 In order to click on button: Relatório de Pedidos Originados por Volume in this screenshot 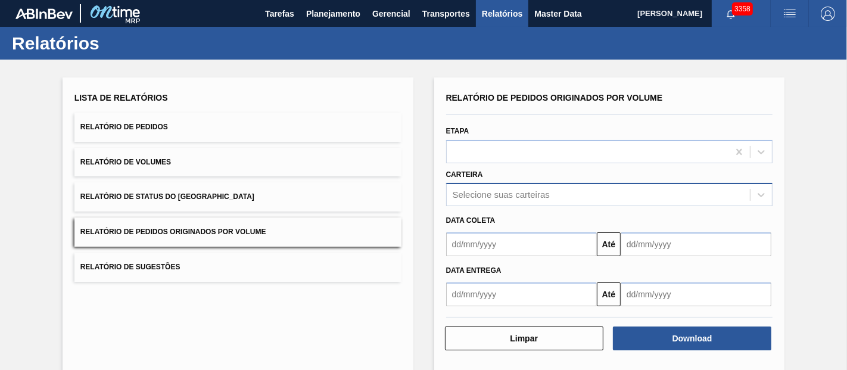, I will do `click(238, 232)`.